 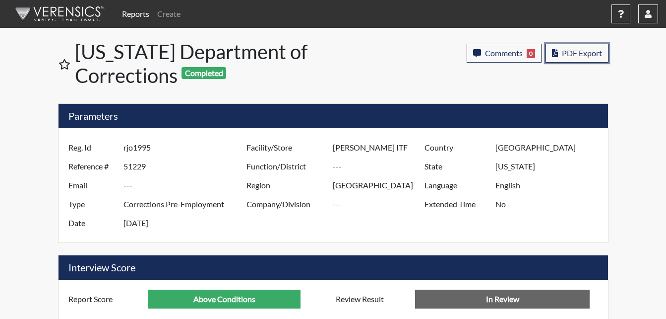 I want to click on label: Review Result, so click(x=372, y=299).